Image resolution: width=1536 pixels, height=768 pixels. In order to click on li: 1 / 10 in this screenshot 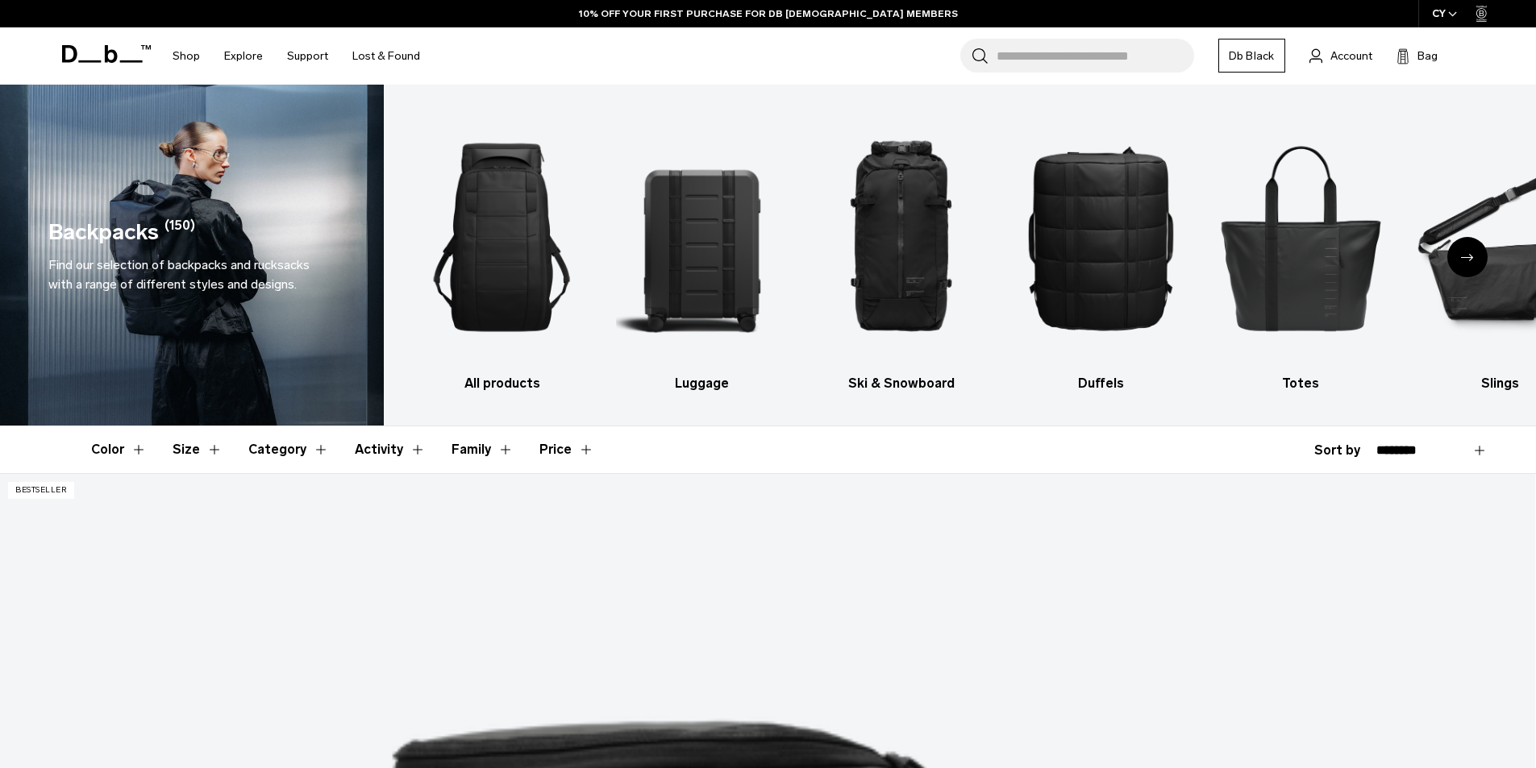, I will do `click(501, 251)`.